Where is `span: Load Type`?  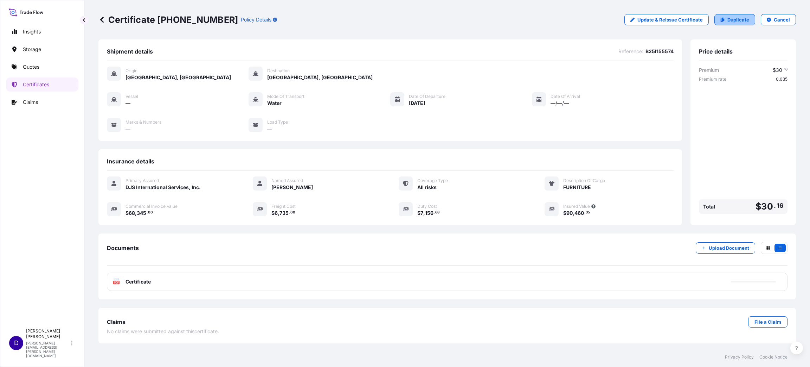 span: Load Type is located at coordinates (278, 122).